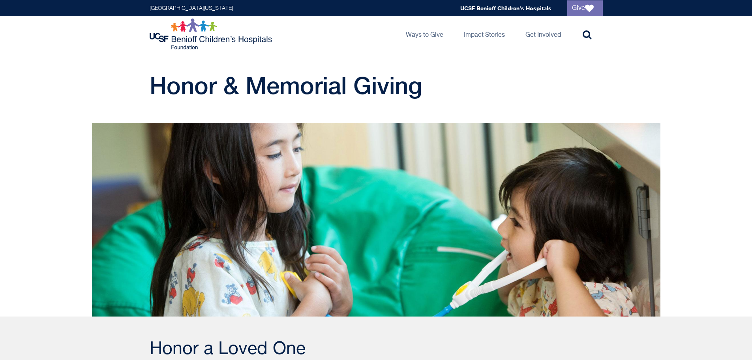 The width and height of the screenshot is (752, 360). I want to click on a: Give, so click(585, 8).